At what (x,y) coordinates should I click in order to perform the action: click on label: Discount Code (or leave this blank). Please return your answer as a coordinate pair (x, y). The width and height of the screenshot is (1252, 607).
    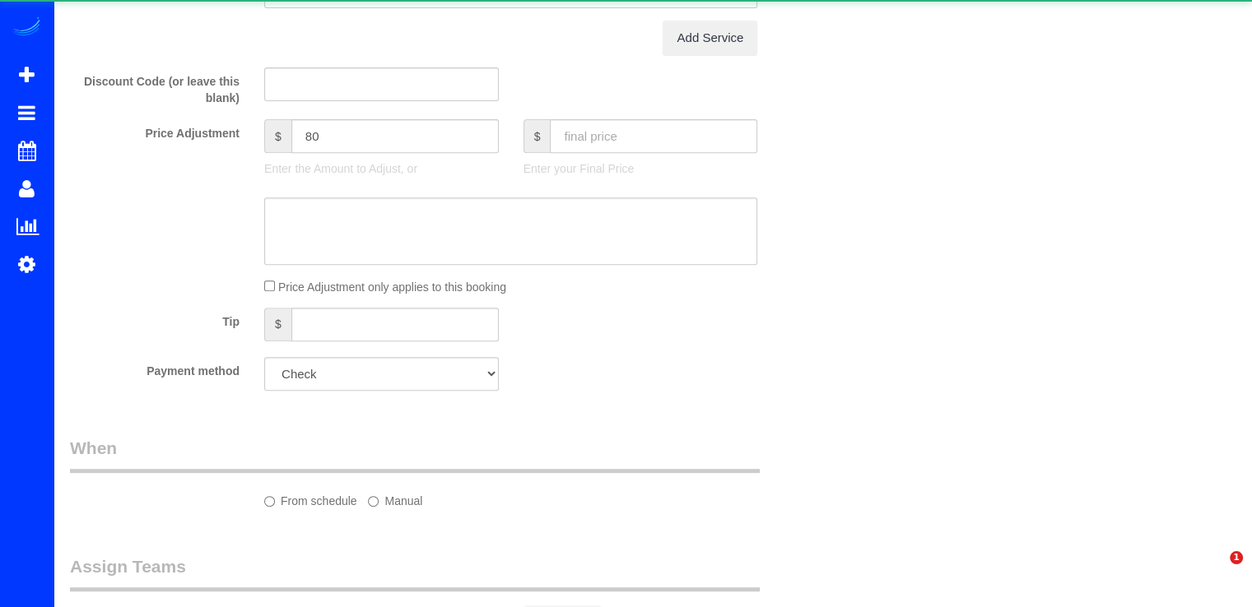
    Looking at the image, I should click on (155, 86).